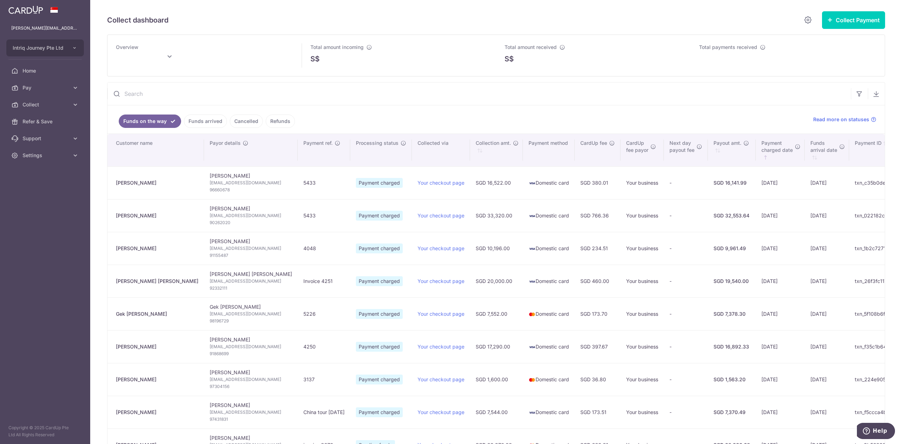 The width and height of the screenshot is (902, 444). Describe the element at coordinates (732, 412) in the screenshot. I see `div: SGD 7,370.49` at that location.